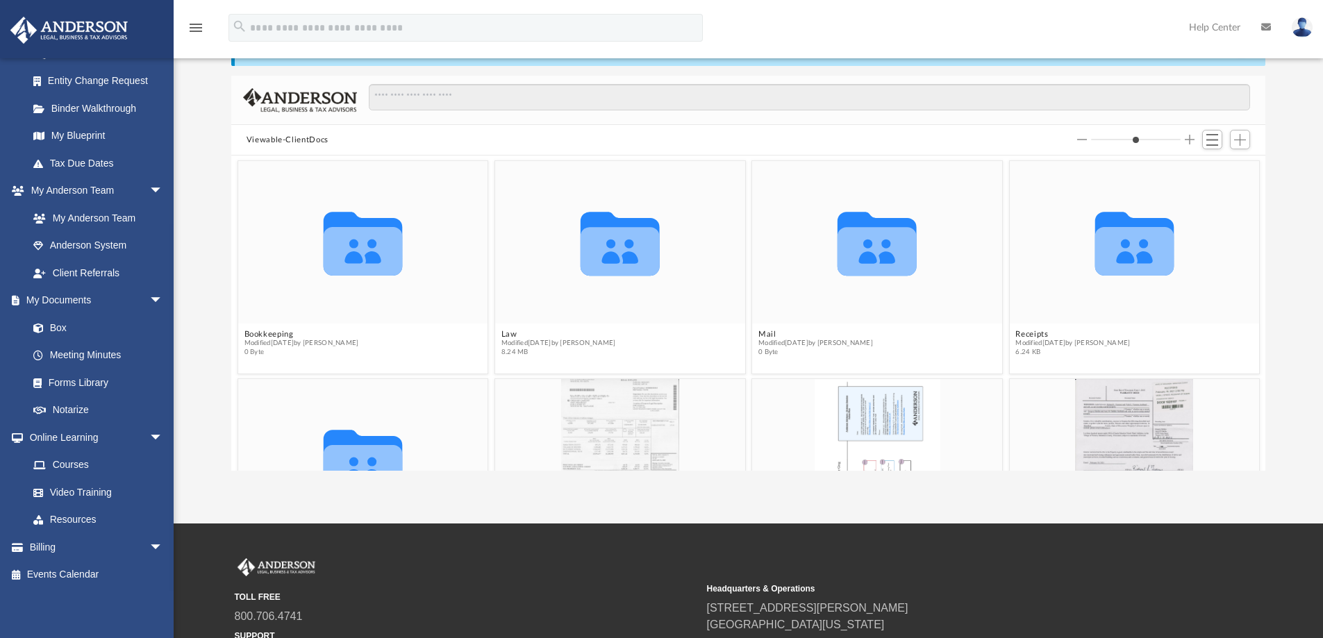 The height and width of the screenshot is (638, 1323). What do you see at coordinates (94, 218) in the screenshot?
I see `a: My Anderson Team` at bounding box center [94, 218].